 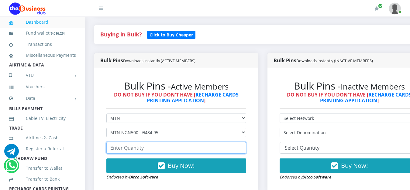 I want to click on a: Register a Referral, so click(x=43, y=149).